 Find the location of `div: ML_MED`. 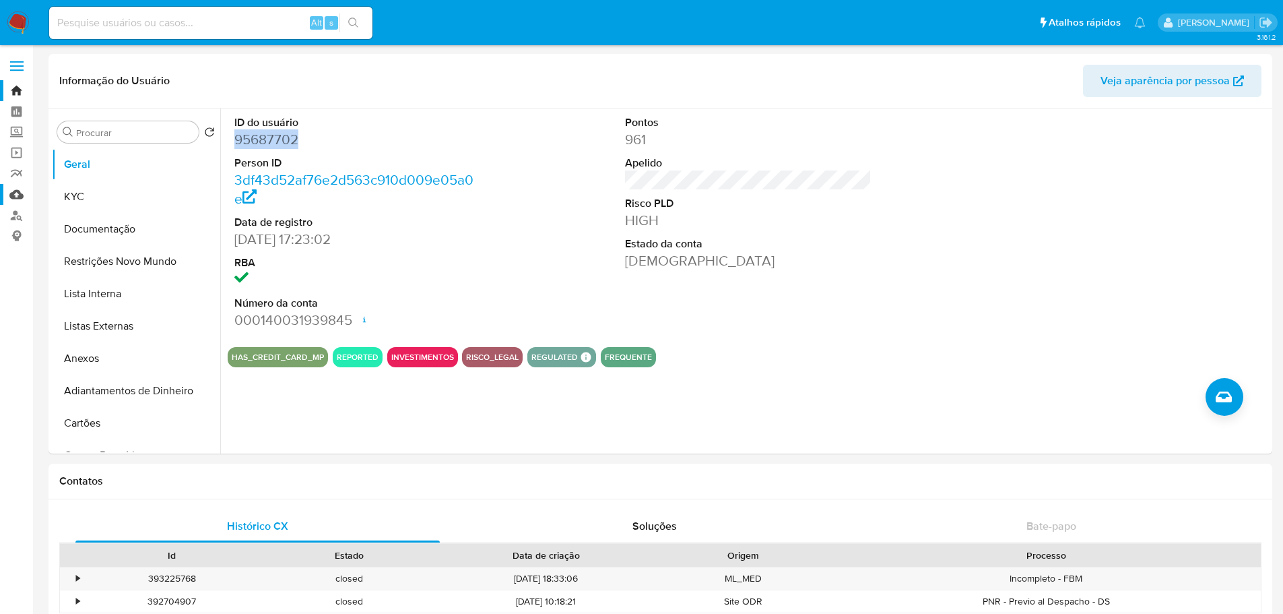

div: ML_MED is located at coordinates (743, 578).